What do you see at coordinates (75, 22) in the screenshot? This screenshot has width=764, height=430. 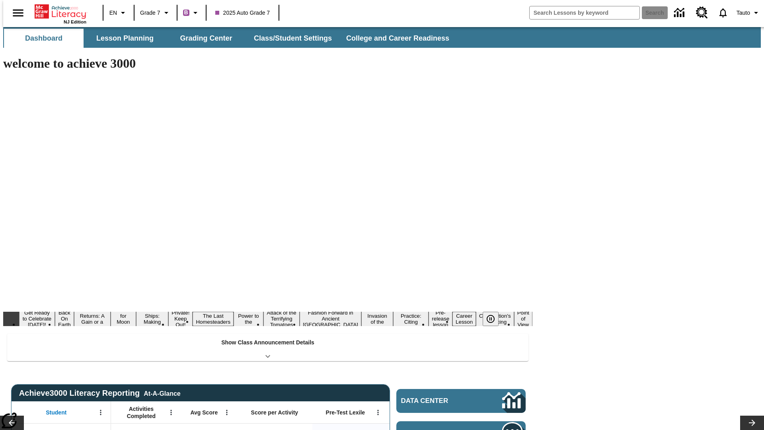 I see `span: NJ Edition` at bounding box center [75, 22].